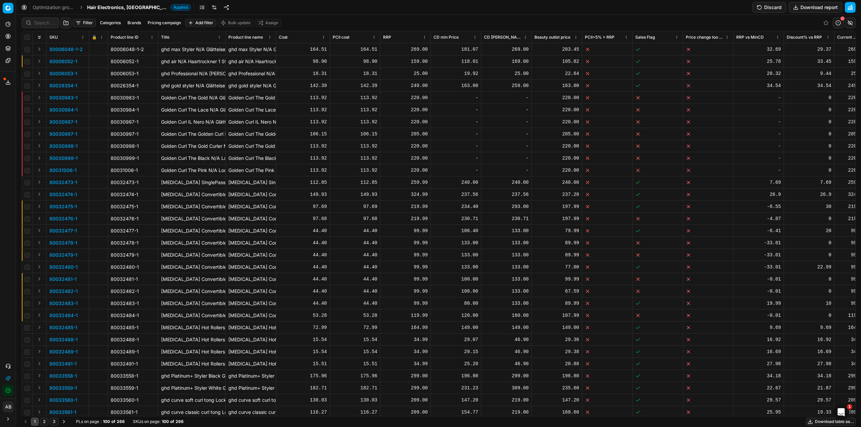 The width and height of the screenshot is (861, 427). I want to click on div: 80030997-1, so click(133, 134).